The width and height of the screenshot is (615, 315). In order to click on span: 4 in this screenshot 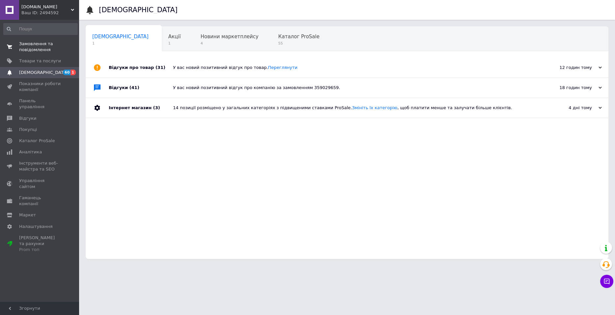, I will do `click(229, 43)`.